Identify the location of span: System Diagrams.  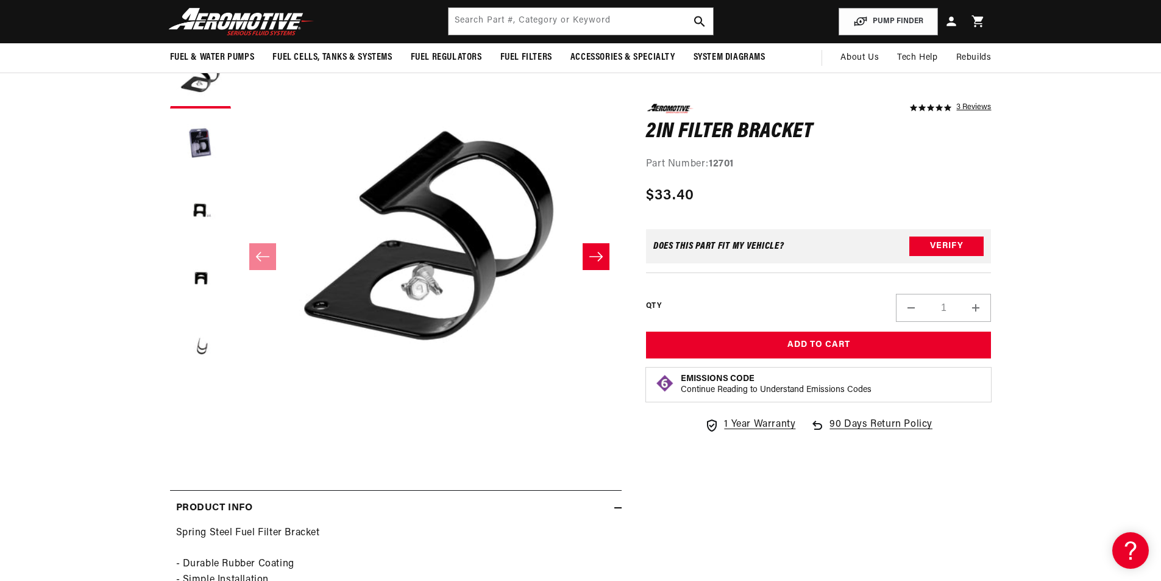
(729, 57).